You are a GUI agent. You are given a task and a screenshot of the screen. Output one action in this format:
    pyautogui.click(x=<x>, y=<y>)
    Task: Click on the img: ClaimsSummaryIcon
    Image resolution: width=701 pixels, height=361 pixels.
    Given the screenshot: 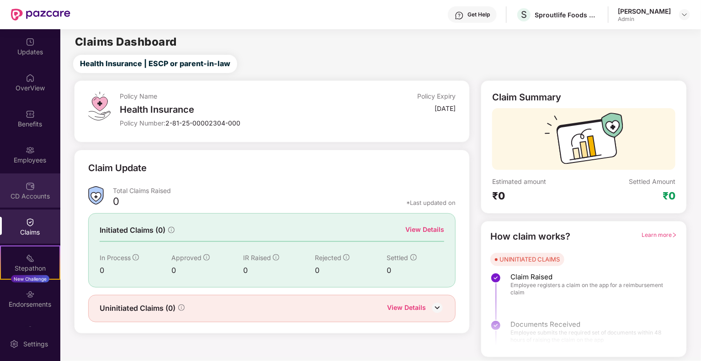 What is the action you would take?
    pyautogui.click(x=96, y=196)
    